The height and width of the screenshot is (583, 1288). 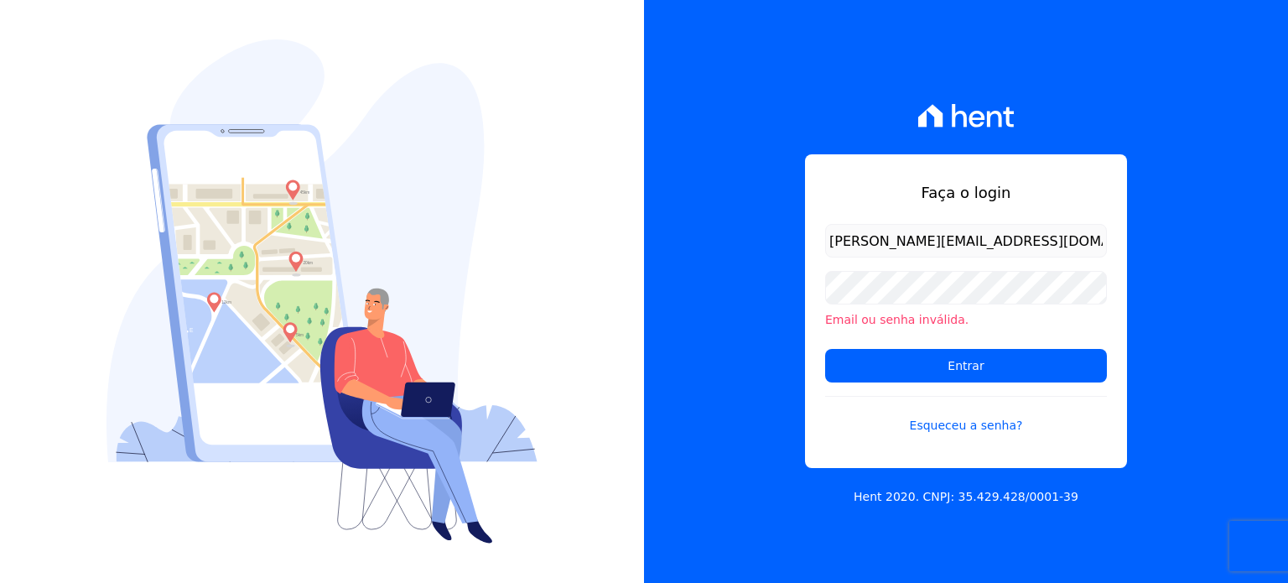 What do you see at coordinates (966, 415) in the screenshot?
I see `a: Esqueceu a senha?` at bounding box center [966, 415].